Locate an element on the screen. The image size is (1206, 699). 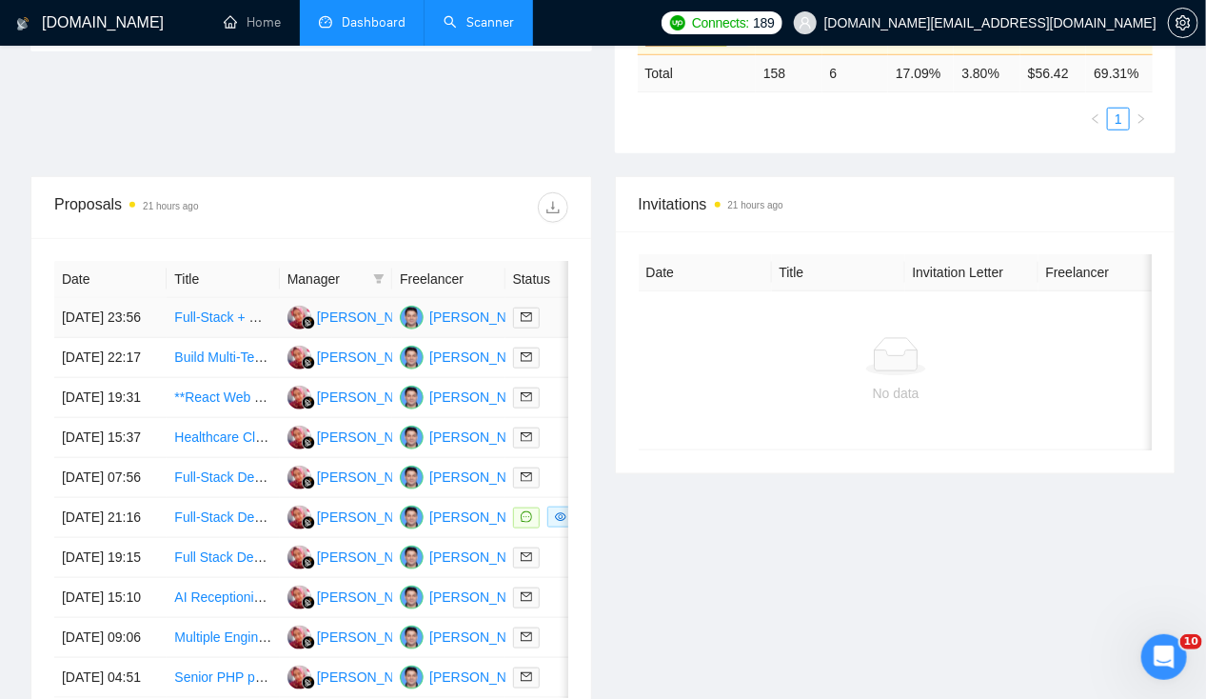
a: Senior PHP programmer is located at coordinates (247, 677).